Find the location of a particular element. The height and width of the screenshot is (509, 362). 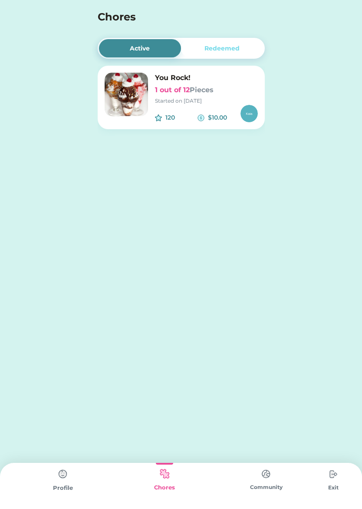

img: money-cash-dollar-coin--accounting-billing-payment-cash-coin-currency-money-finance.svg is located at coordinates (201, 118).